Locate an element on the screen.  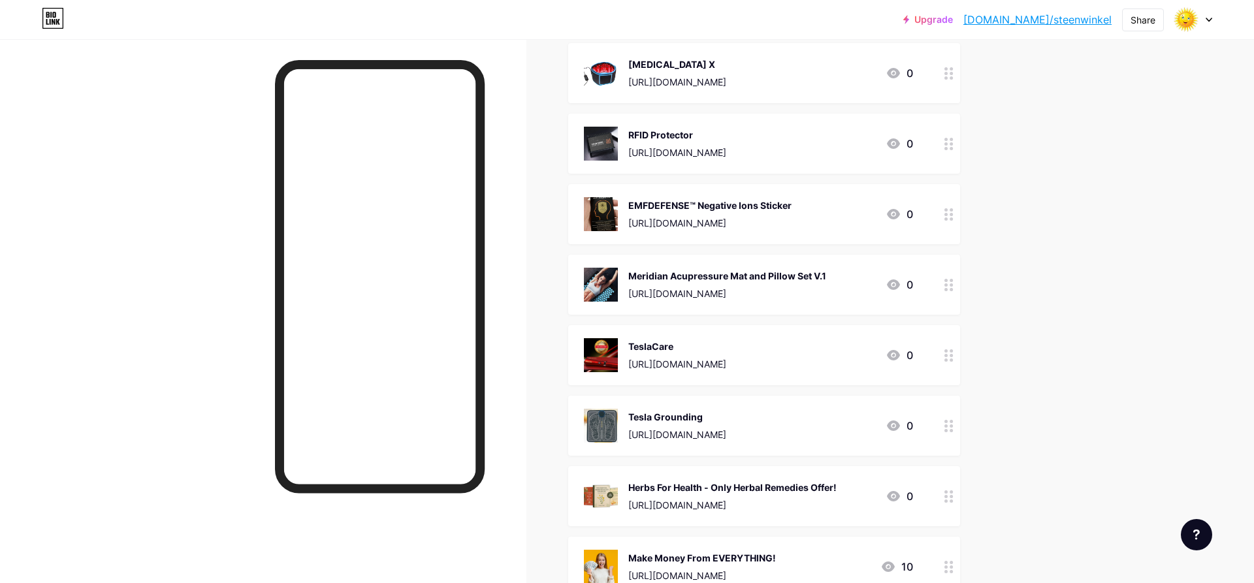
div: Herbs For Health - Only Herbal Remedies Offer! is located at coordinates (732, 487).